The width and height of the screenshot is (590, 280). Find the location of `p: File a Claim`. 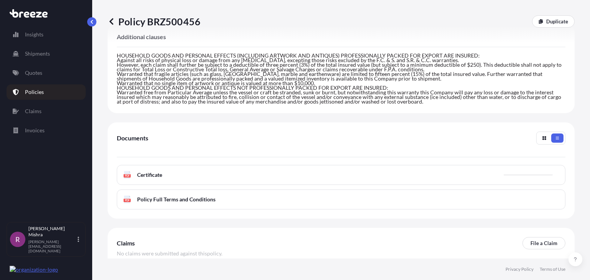

p: File a Claim is located at coordinates (544, 244).